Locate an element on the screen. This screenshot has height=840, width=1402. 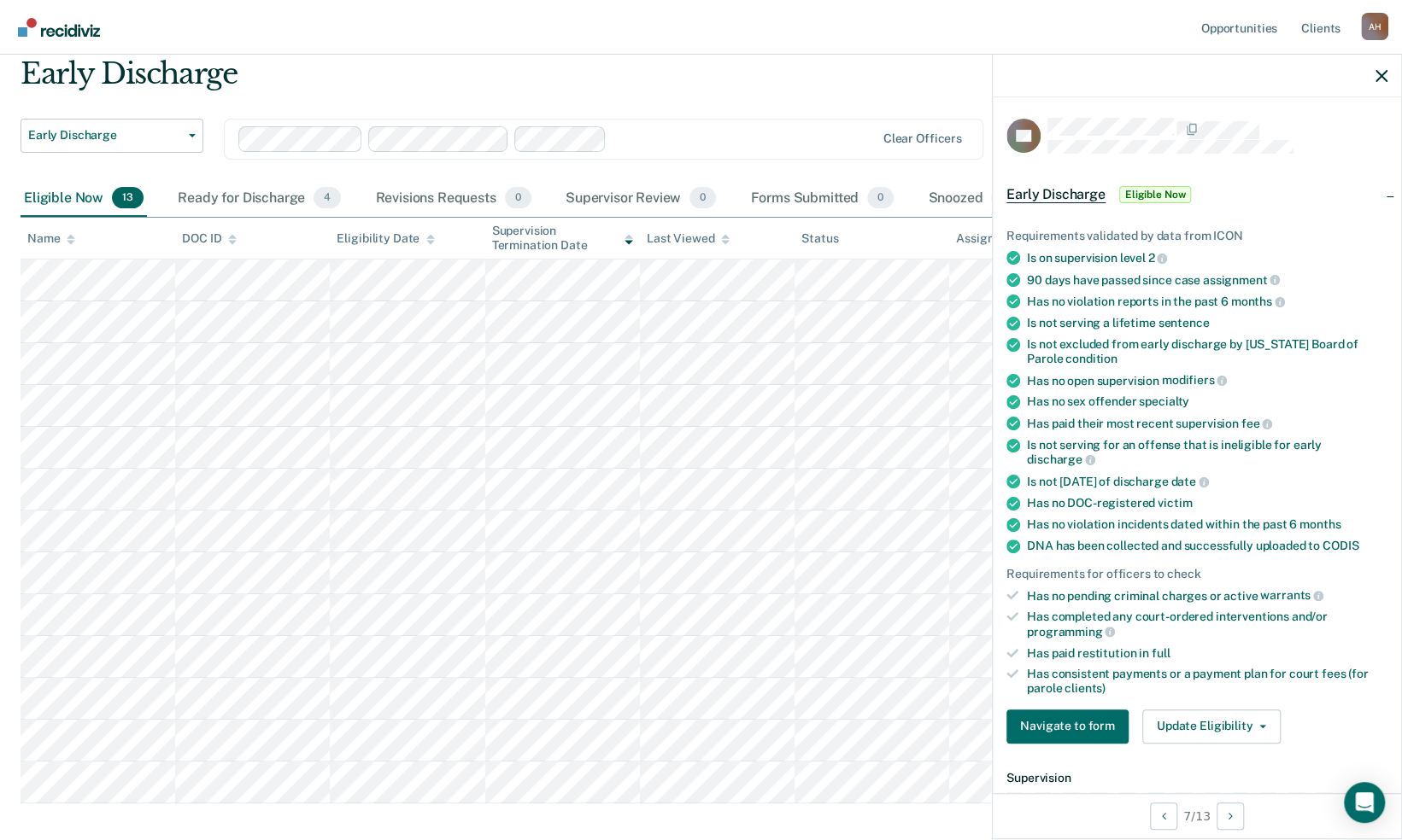
div: Early DischargeEligible Now is located at coordinates (1197, 194).